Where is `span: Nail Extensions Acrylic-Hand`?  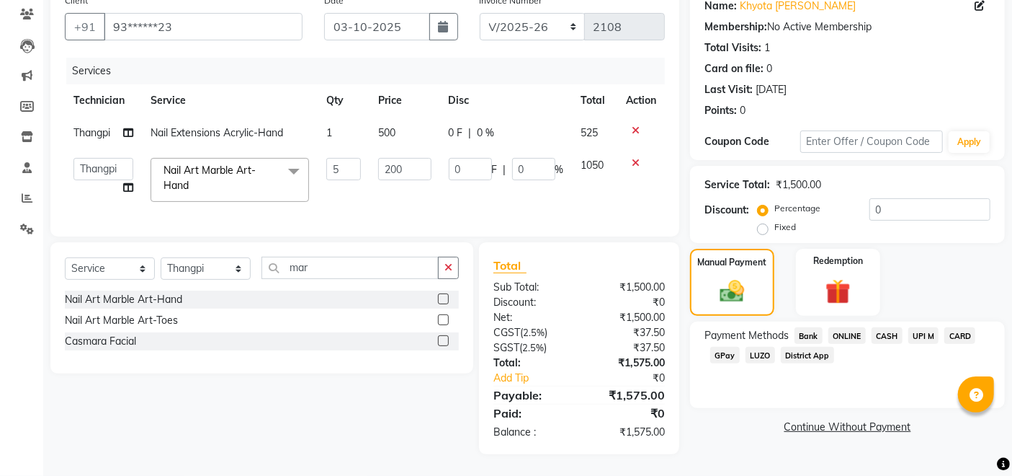
span: Nail Extensions Acrylic-Hand is located at coordinates (217, 133).